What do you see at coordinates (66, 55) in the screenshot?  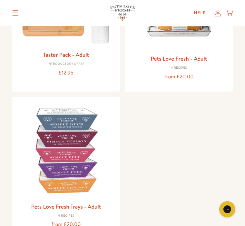 I see `a: Taster Pack - Adult` at bounding box center [66, 55].